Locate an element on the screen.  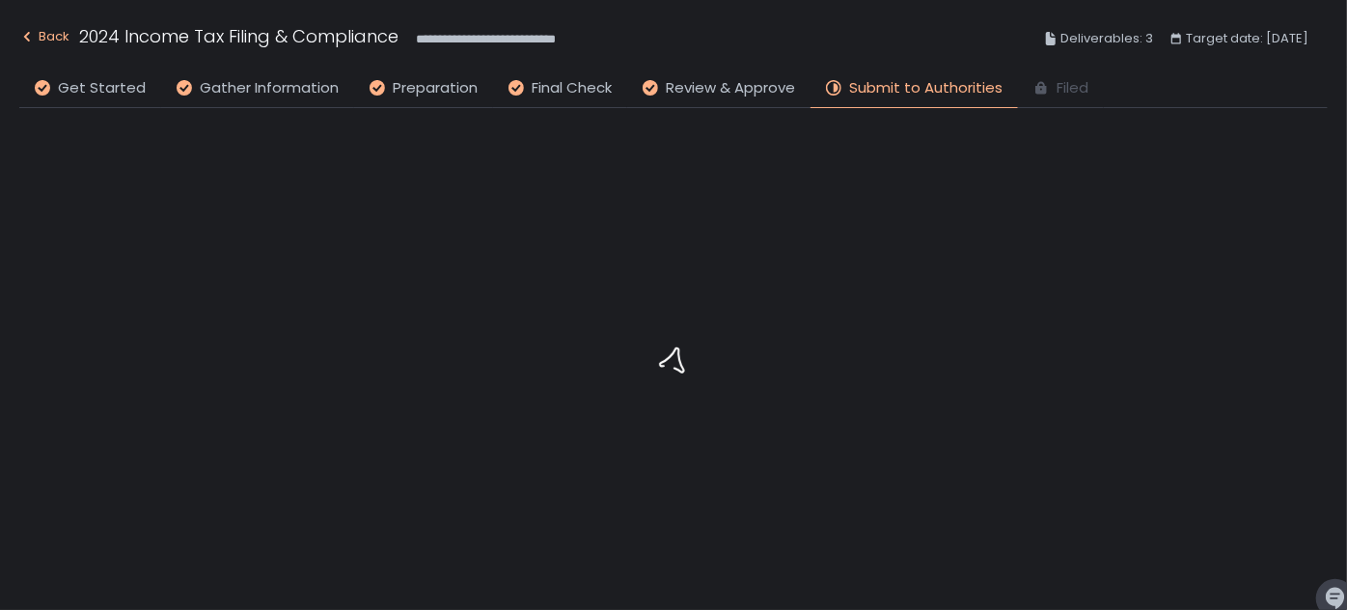
span: Get Started is located at coordinates (101, 88).